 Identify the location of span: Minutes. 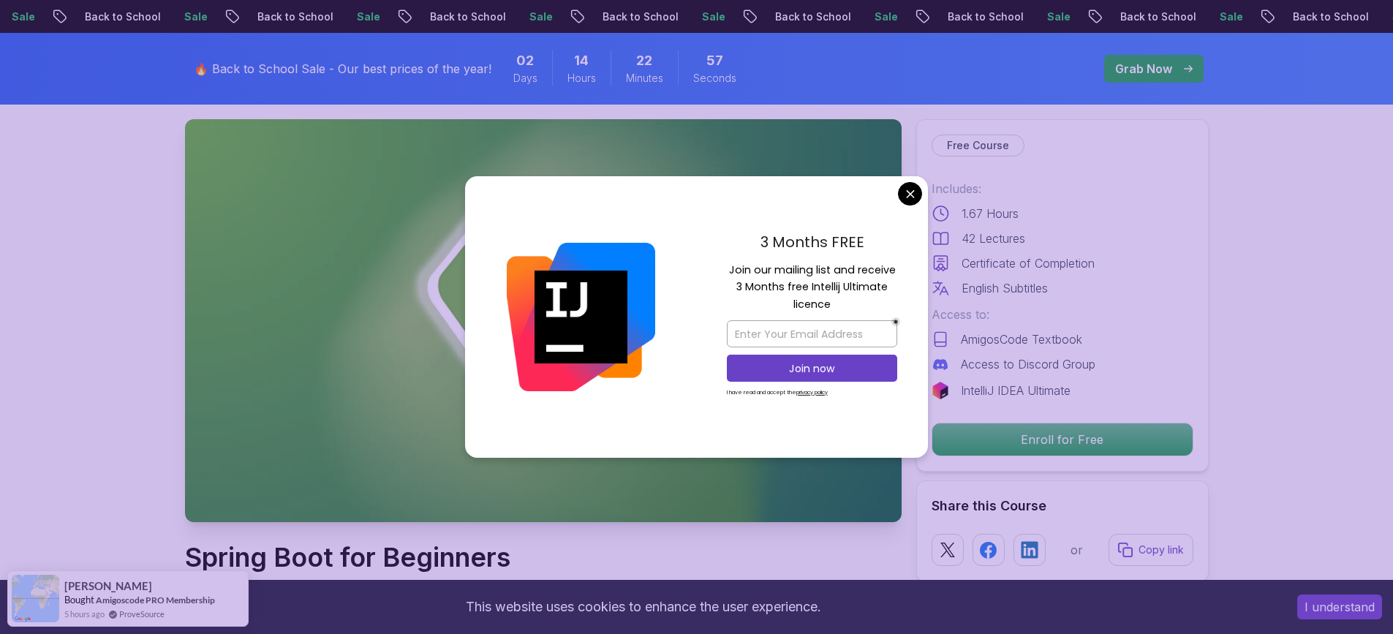
(644, 78).